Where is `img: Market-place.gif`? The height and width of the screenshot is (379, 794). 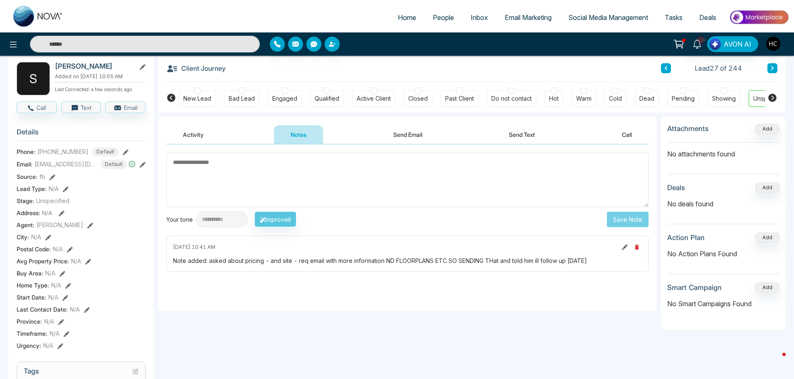 img: Market-place.gif is located at coordinates (759, 17).